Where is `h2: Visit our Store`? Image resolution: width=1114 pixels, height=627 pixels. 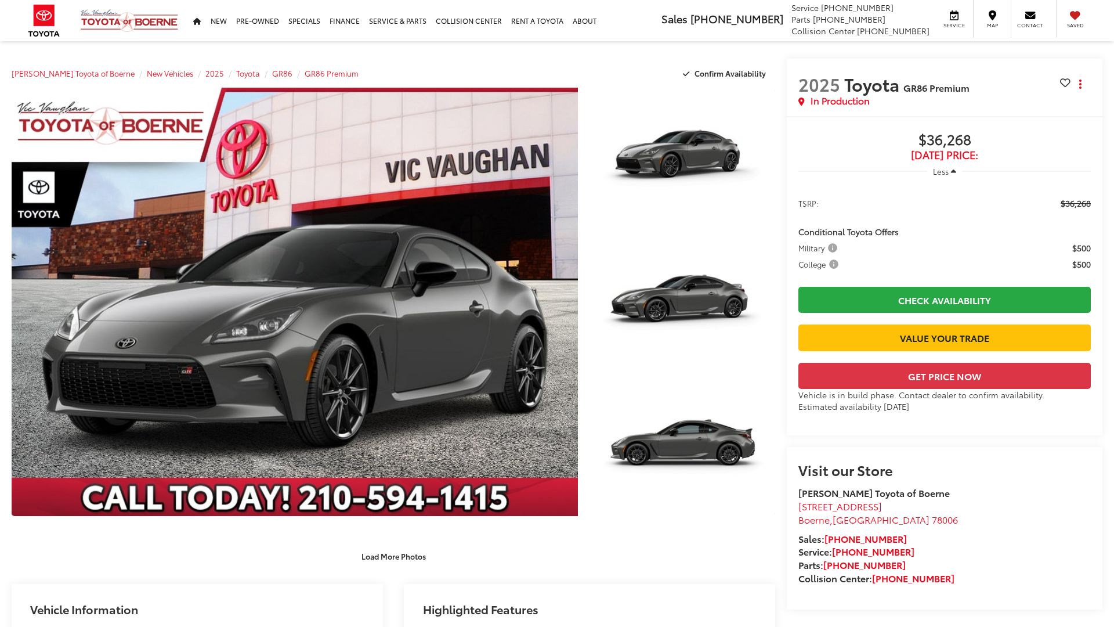 h2: Visit our Store is located at coordinates (945, 470).